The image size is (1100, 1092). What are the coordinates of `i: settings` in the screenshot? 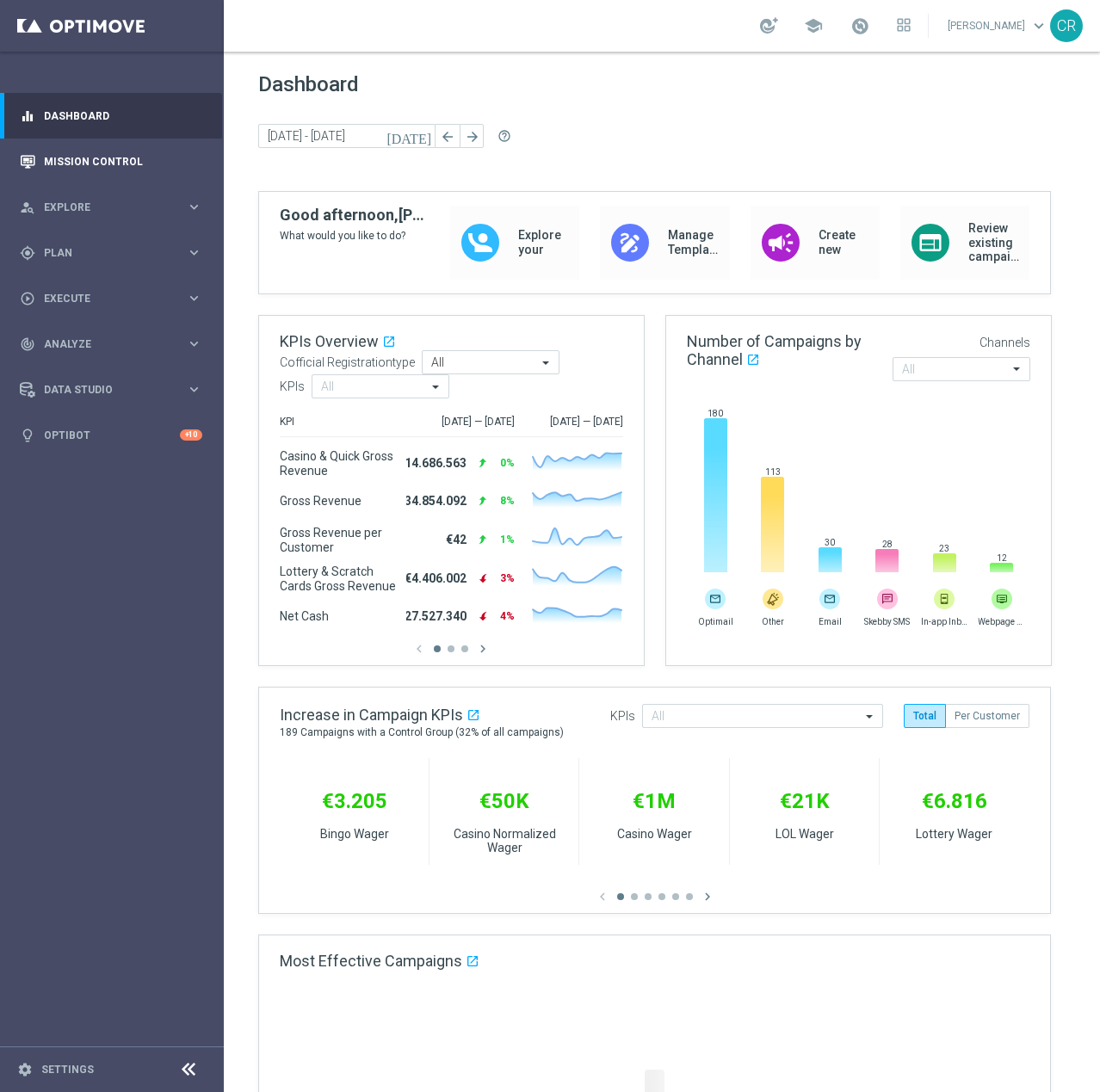 It's located at (25, 1070).